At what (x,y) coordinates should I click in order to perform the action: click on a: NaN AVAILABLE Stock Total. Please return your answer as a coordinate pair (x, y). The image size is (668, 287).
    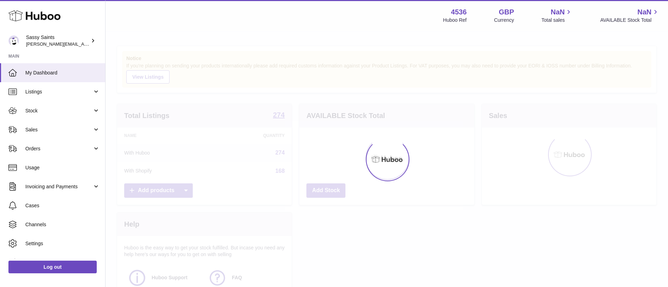
    Looking at the image, I should click on (629, 15).